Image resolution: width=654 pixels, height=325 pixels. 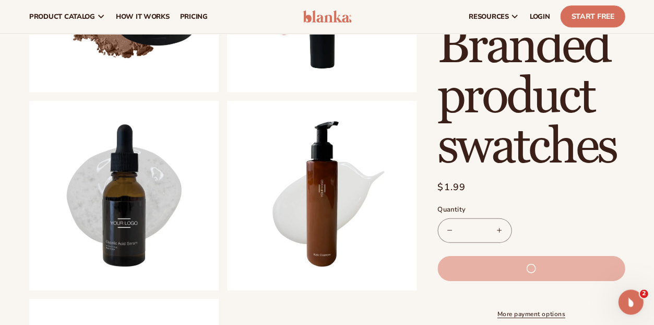 I want to click on span: LOGIN, so click(x=539, y=17).